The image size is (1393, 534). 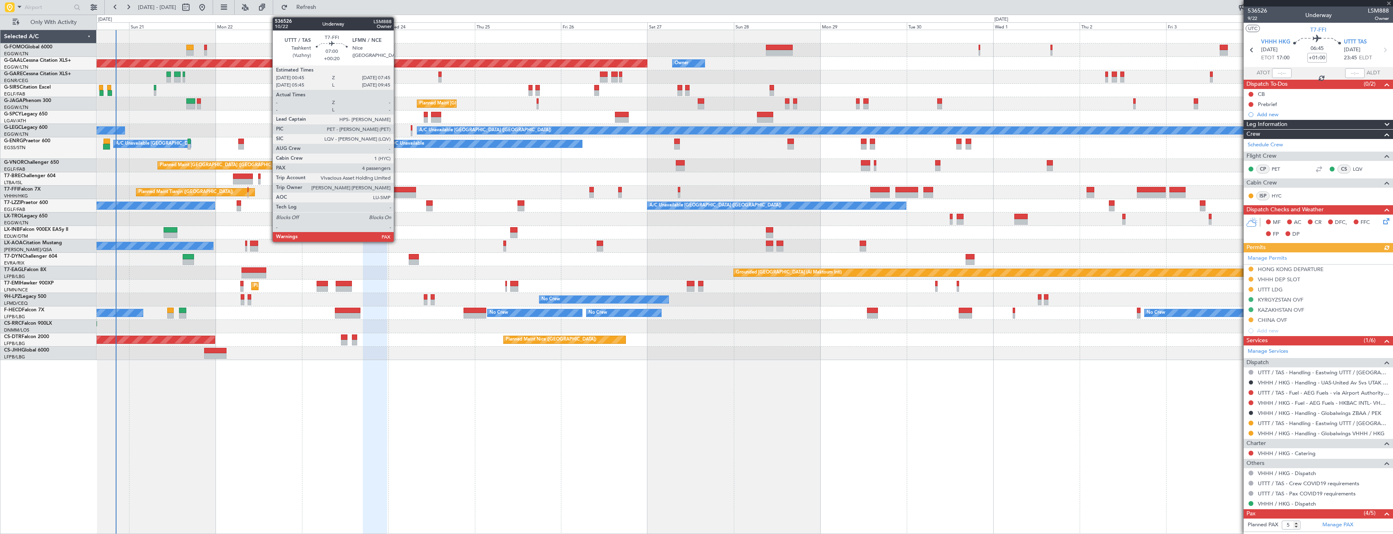 What do you see at coordinates (15, 147) in the screenshot?
I see `a: EGSS/STN` at bounding box center [15, 147].